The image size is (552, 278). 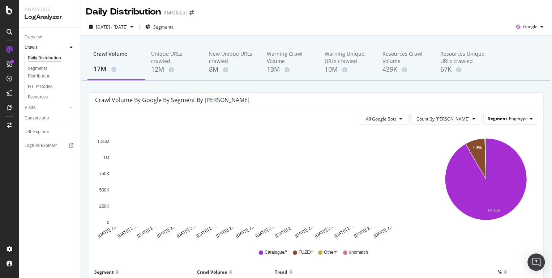 What do you see at coordinates (37, 132) in the screenshot?
I see `div: URL Explorer` at bounding box center [37, 132].